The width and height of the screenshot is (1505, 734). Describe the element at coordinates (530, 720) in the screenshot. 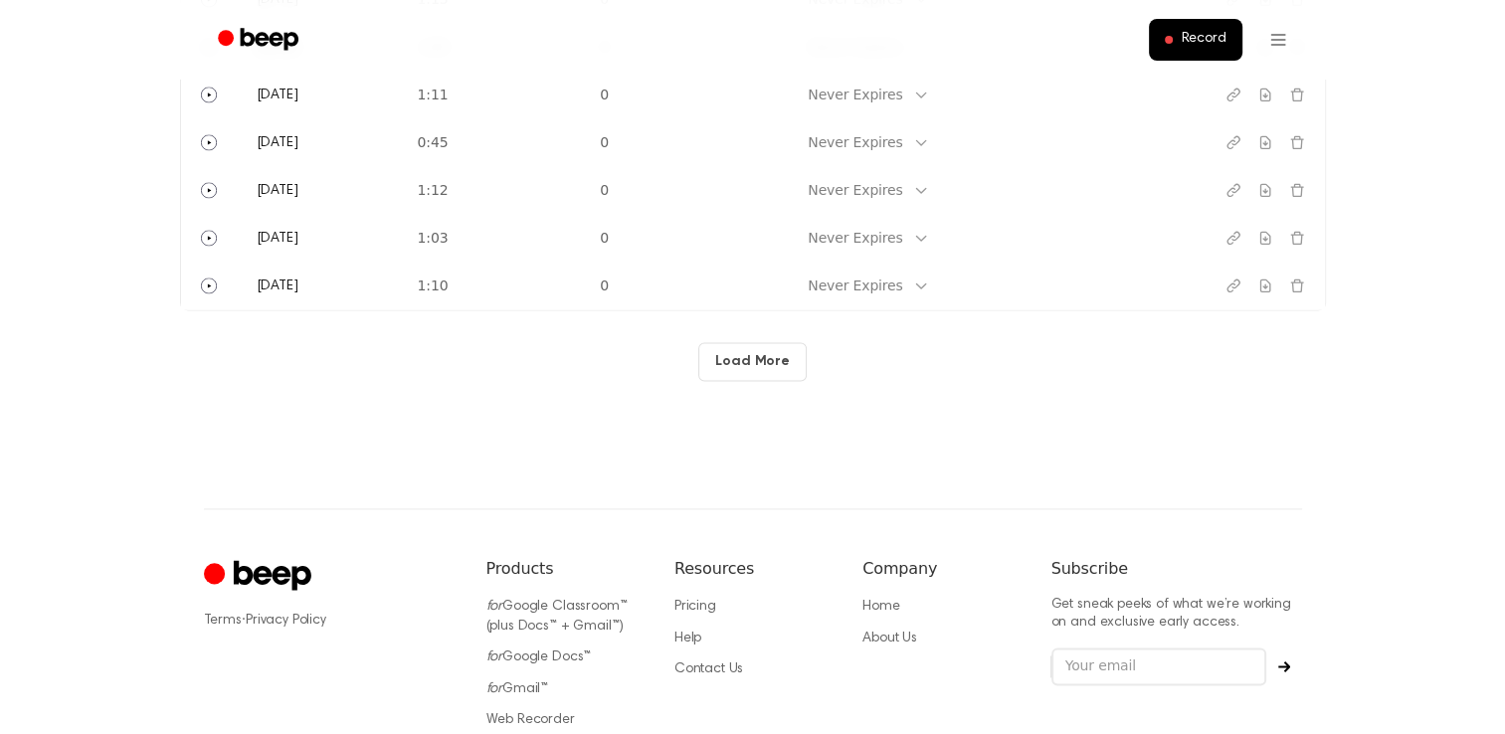

I see `a: Web Recorder` at that location.